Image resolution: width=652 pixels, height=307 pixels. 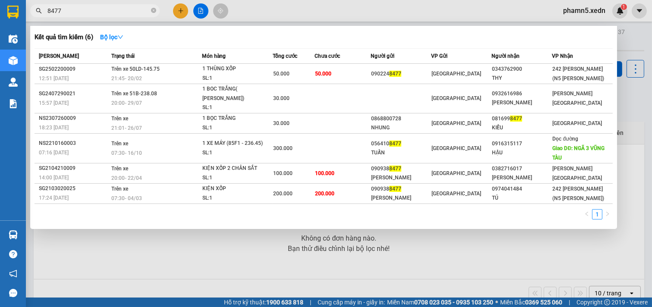 I want to click on span: 21:01 - 26/07, so click(x=126, y=128).